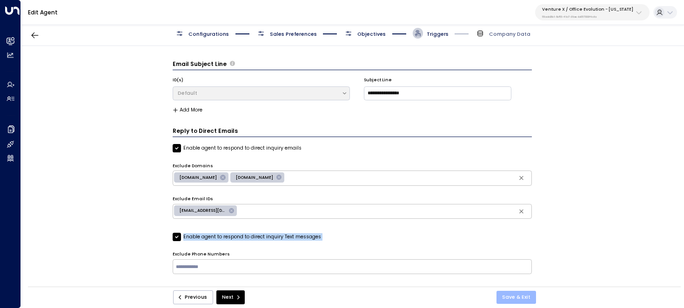  Describe the element at coordinates (516, 298) in the screenshot. I see `button: Save & Exit` at that location.